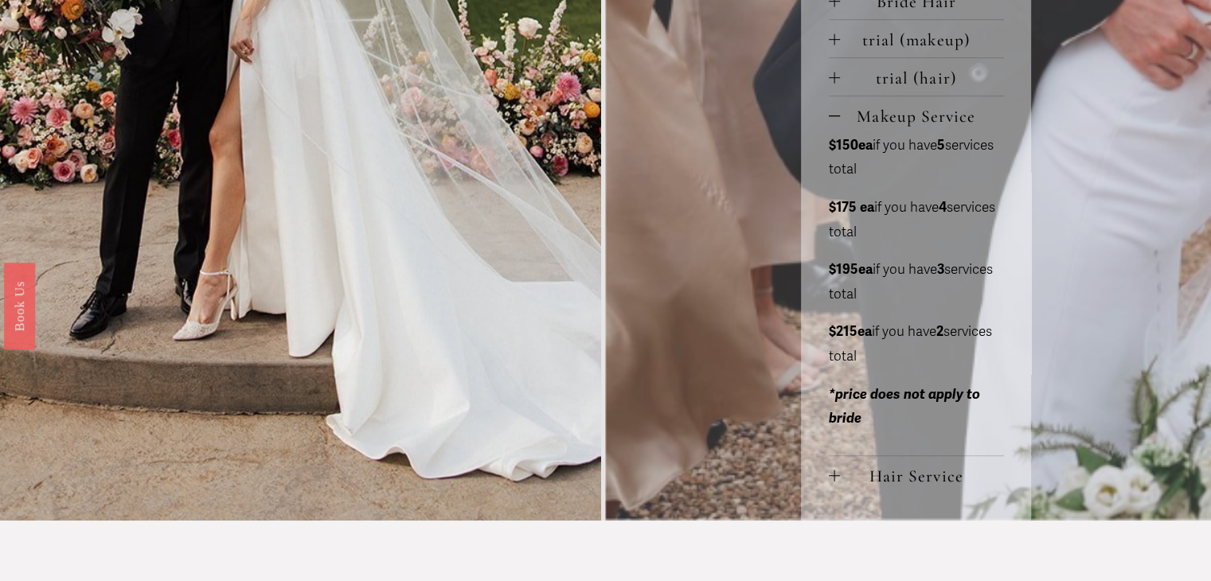 The image size is (1211, 581). Describe the element at coordinates (943, 207) in the screenshot. I see `strong: 4` at that location.